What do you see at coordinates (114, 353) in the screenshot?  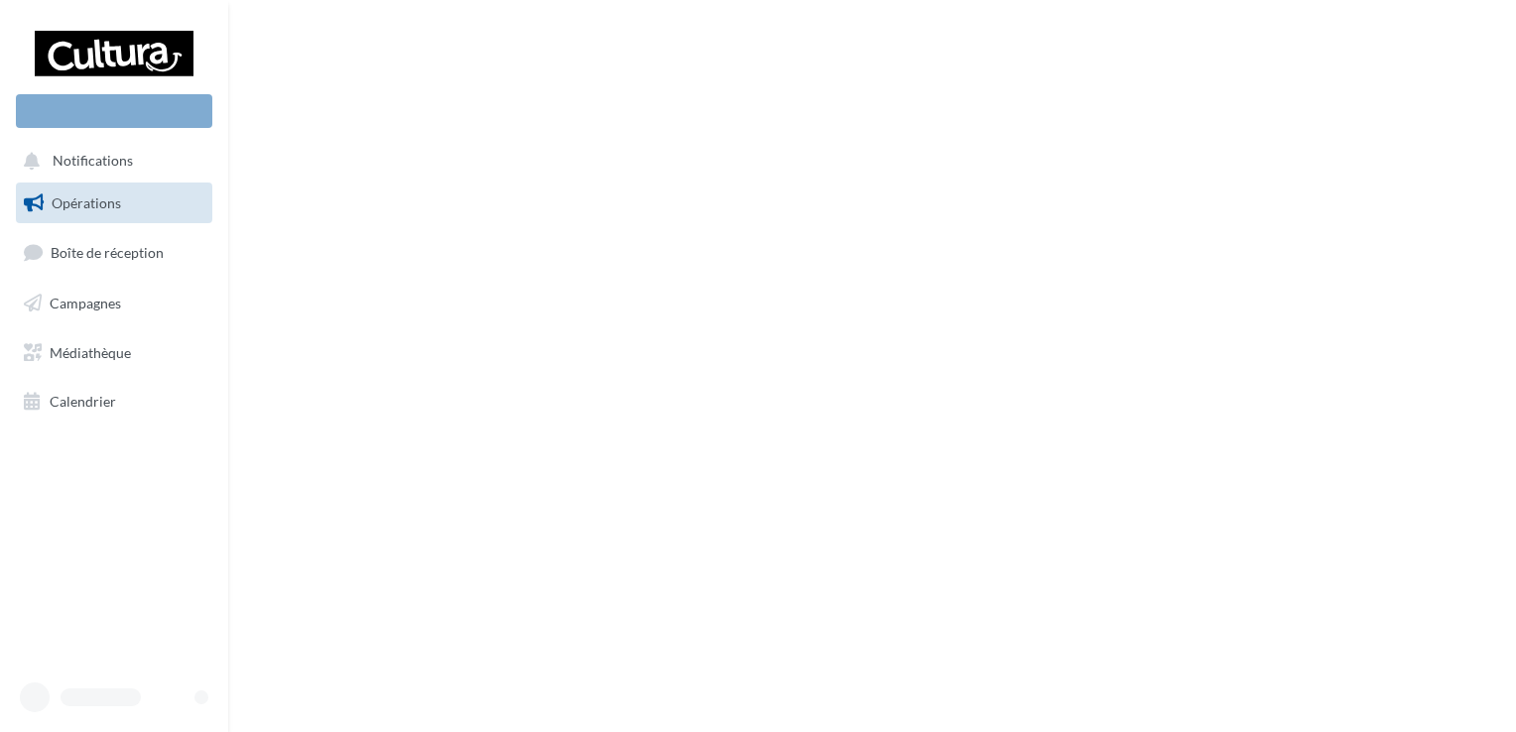 I see `a: Médiathèque` at bounding box center [114, 353].